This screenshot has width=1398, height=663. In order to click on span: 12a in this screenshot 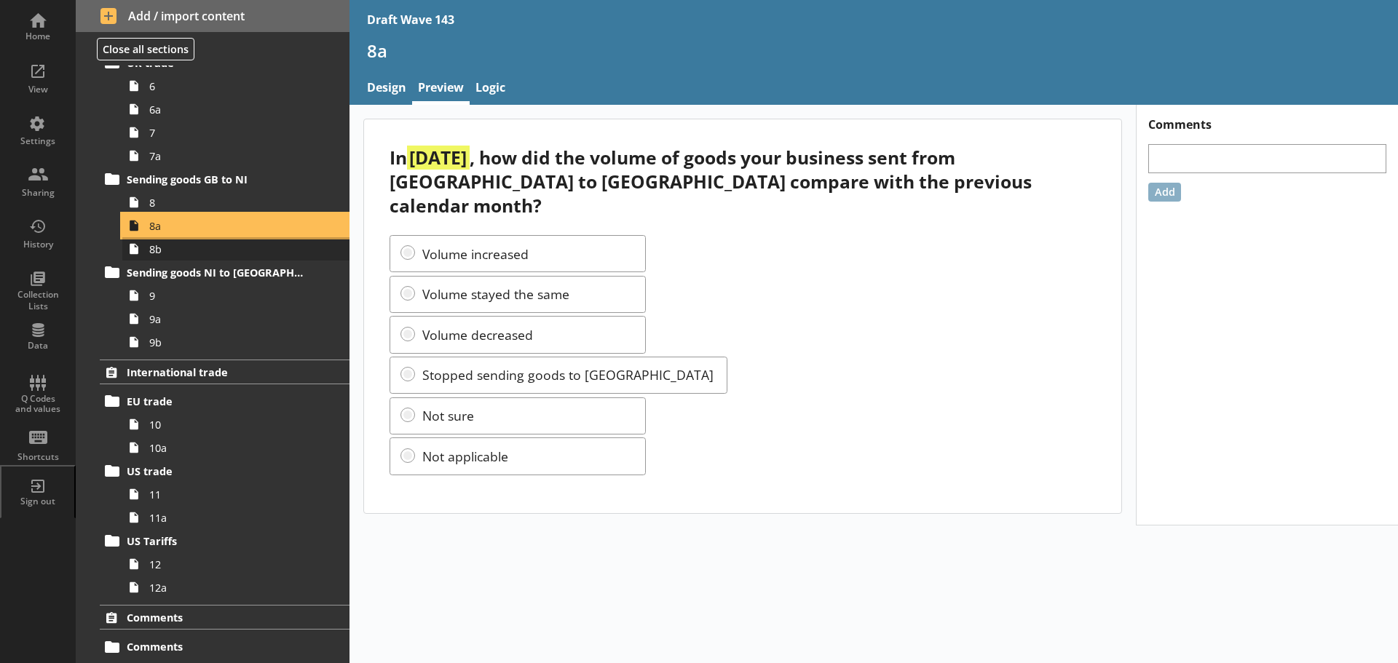, I will do `click(230, 588)`.